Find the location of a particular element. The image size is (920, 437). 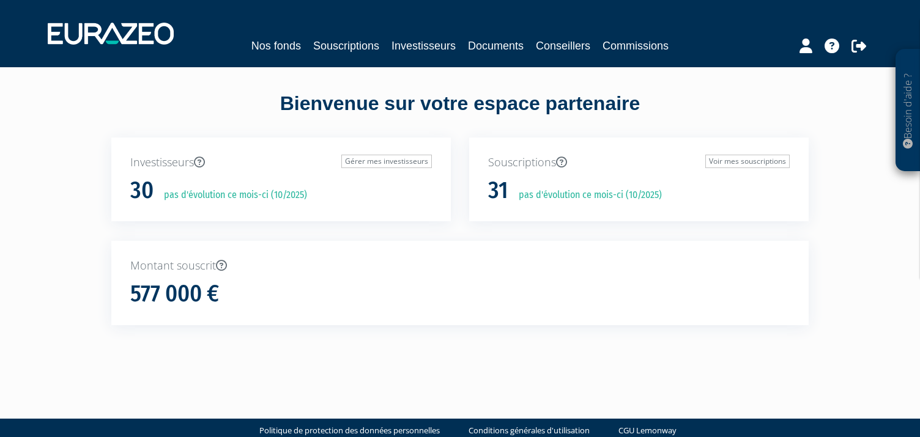

a: Souscriptions is located at coordinates (346, 46).